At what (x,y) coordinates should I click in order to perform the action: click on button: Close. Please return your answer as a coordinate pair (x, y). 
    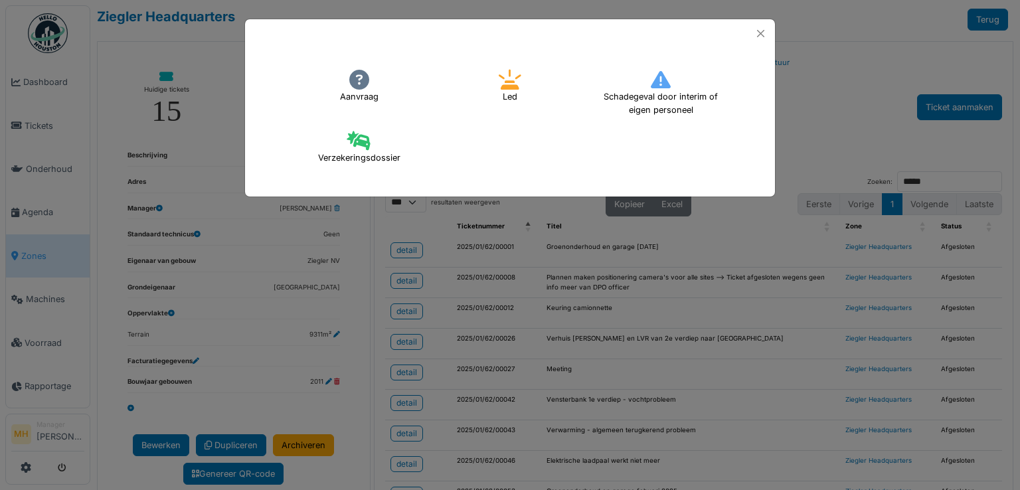
    Looking at the image, I should click on (761, 33).